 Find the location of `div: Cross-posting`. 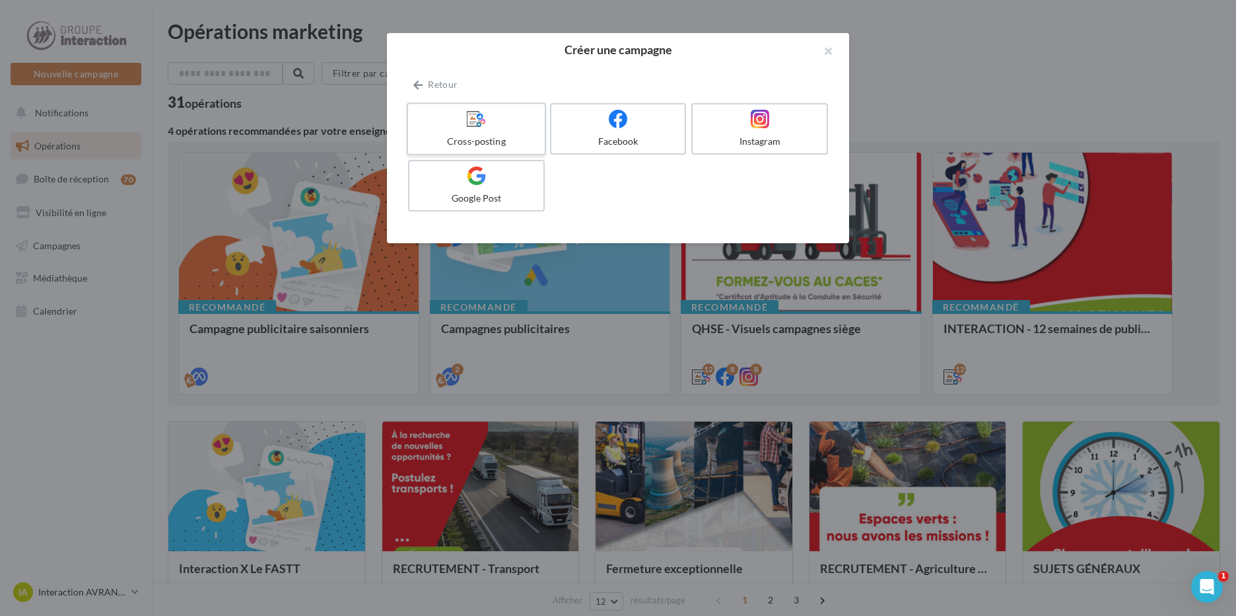

div: Cross-posting is located at coordinates (476, 141).